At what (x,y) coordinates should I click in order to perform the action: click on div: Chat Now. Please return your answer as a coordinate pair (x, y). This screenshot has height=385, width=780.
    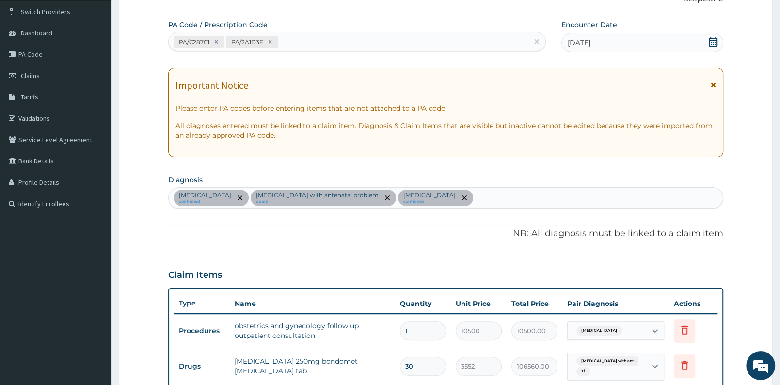
    Looking at the image, I should click on (95, 258).